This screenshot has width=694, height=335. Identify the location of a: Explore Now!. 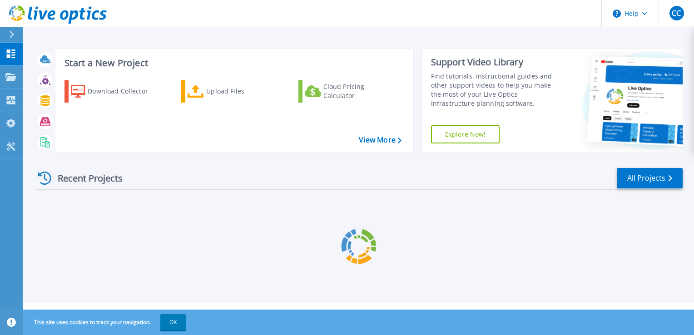
(466, 134).